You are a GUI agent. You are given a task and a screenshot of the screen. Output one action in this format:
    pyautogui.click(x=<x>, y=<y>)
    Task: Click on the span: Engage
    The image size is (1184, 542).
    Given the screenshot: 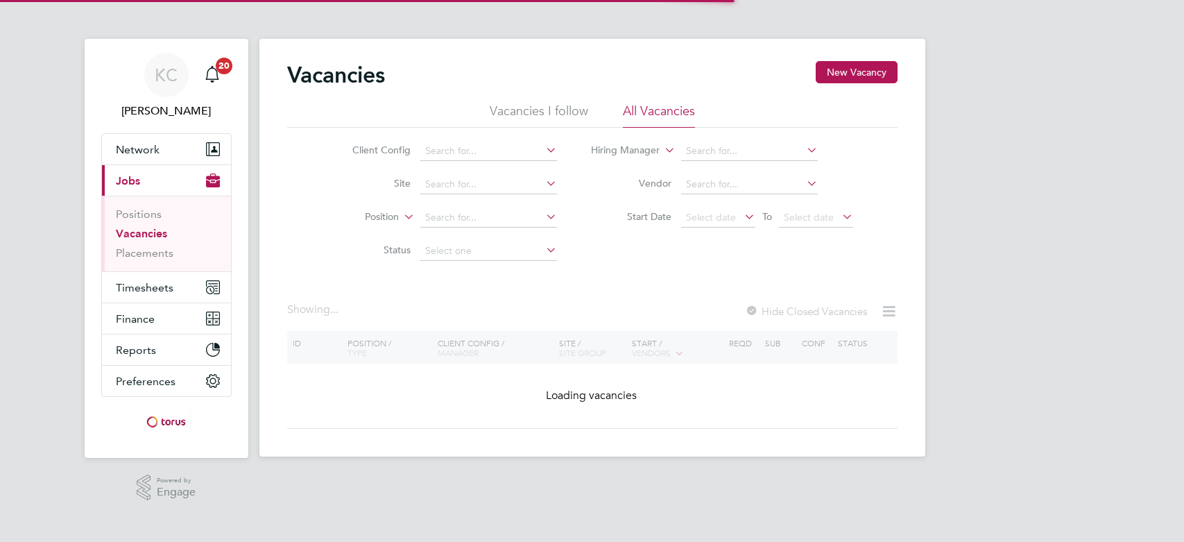 What is the action you would take?
    pyautogui.click(x=176, y=492)
    